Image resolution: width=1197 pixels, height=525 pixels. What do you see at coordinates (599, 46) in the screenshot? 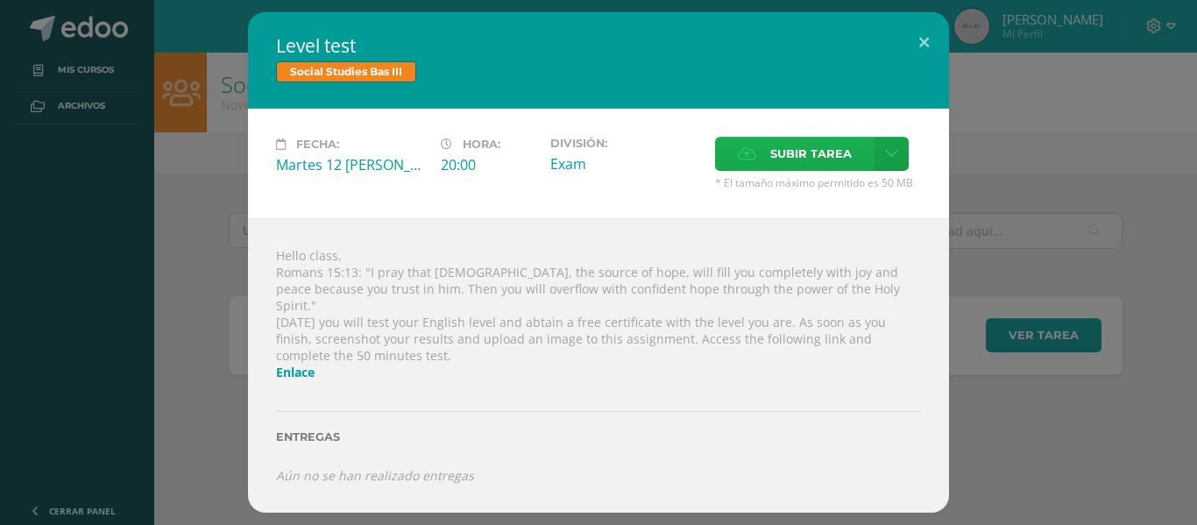
I see `h2: Level test` at bounding box center [599, 46].